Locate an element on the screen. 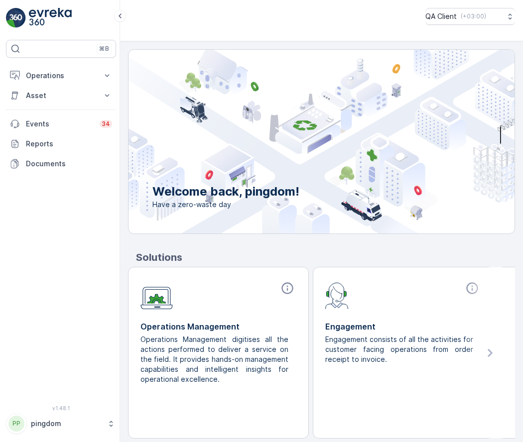 The width and height of the screenshot is (523, 442). button: PPpingdom is located at coordinates (61, 424).